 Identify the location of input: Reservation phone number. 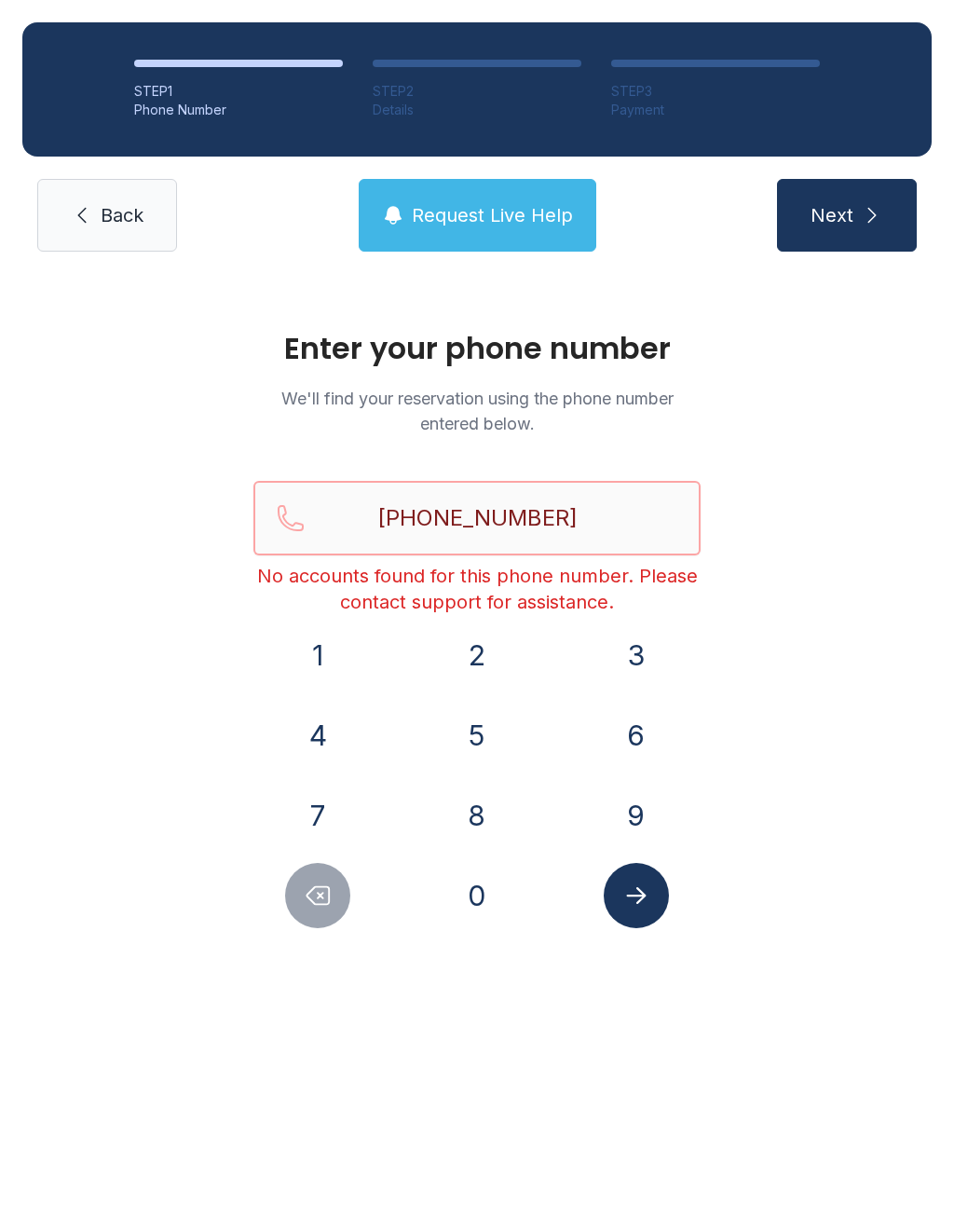
(477, 518).